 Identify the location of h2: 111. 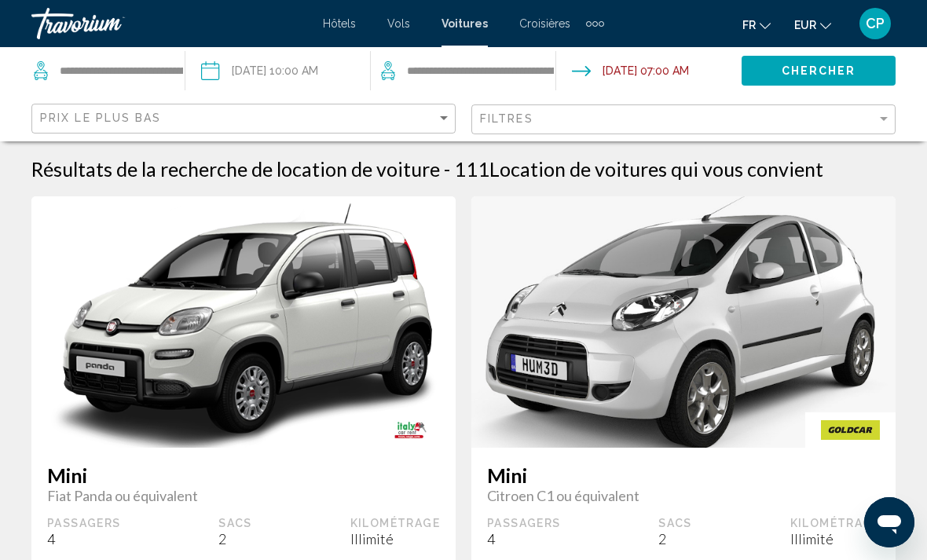
(638, 169).